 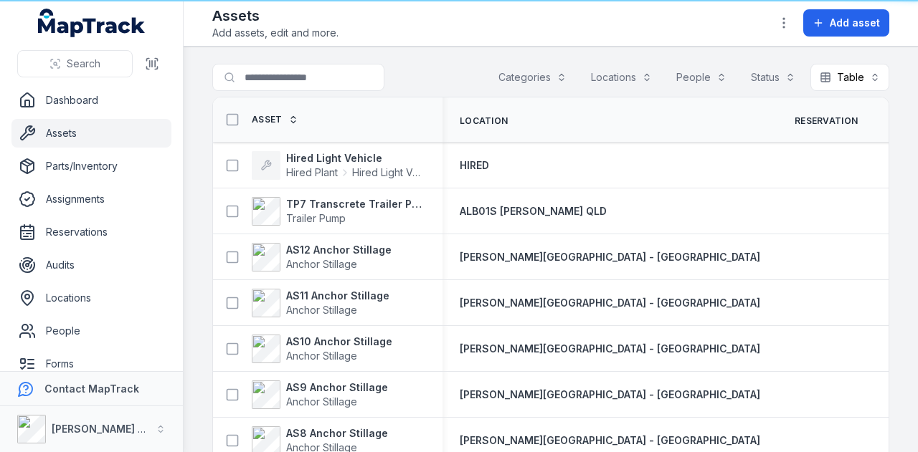 I want to click on span: Hired Plant, so click(x=312, y=173).